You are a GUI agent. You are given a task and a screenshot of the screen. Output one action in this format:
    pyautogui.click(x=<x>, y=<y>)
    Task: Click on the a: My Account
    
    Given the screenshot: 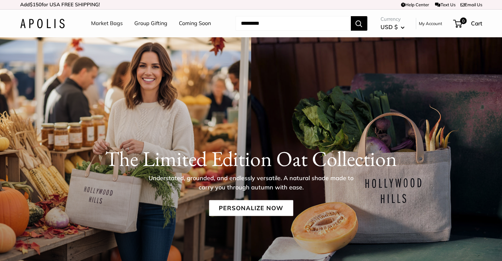 What is the action you would take?
    pyautogui.click(x=430, y=23)
    